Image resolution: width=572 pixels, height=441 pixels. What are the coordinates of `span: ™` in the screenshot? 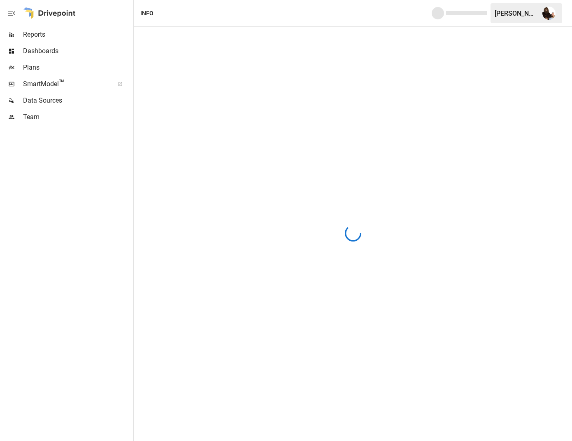 It's located at (62, 83).